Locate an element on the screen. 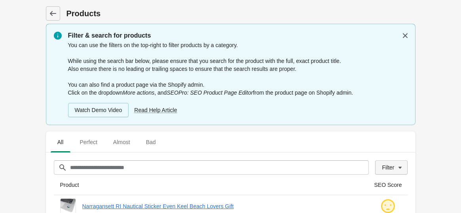 The image size is (461, 213). span: Perfect is located at coordinates (89, 142).